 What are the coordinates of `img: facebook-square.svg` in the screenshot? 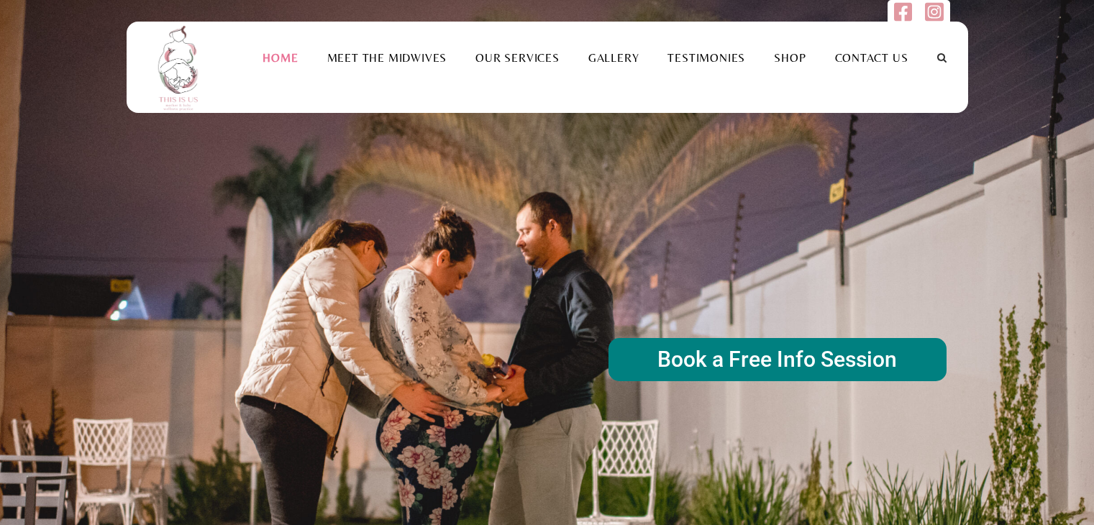 It's located at (903, 12).